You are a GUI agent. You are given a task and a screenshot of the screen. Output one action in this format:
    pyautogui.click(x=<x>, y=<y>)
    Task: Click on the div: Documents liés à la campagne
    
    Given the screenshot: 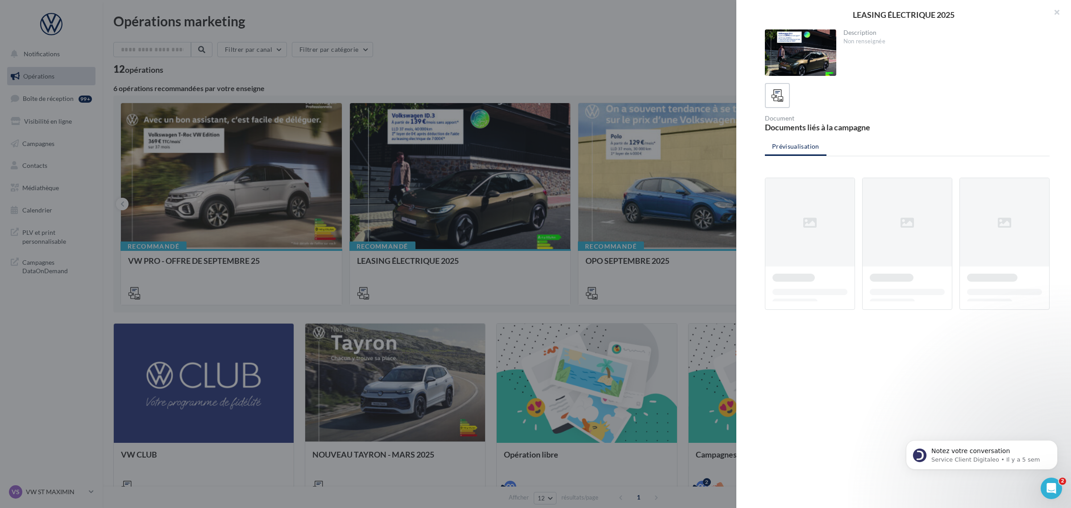 What is the action you would take?
    pyautogui.click(x=834, y=127)
    